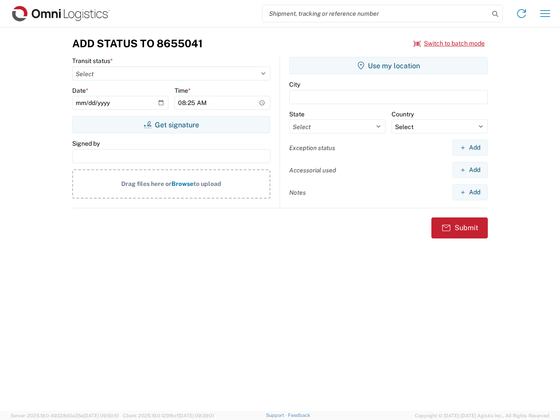 Image resolution: width=560 pixels, height=420 pixels. I want to click on a: Support, so click(277, 415).